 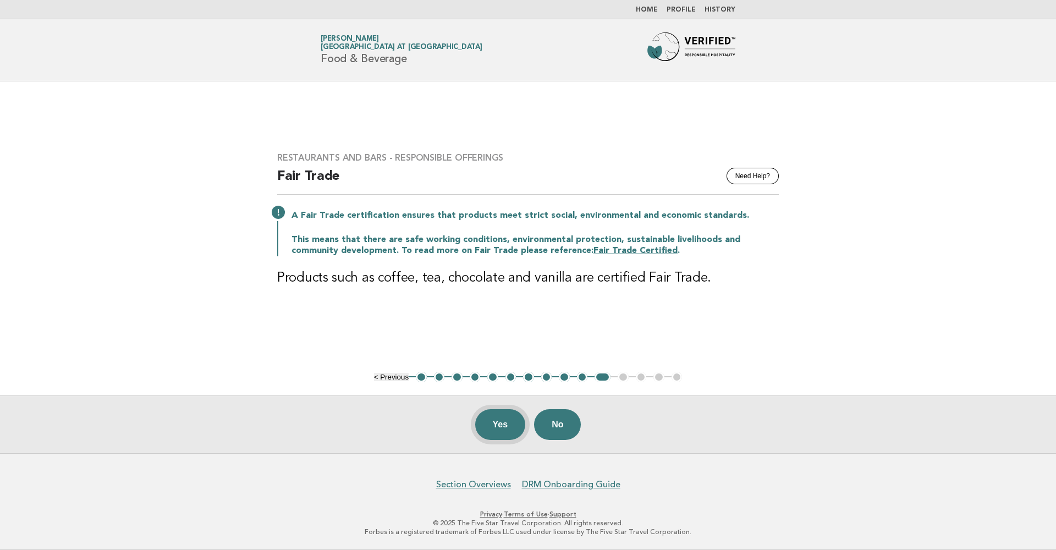 I want to click on button: 11, so click(x=602, y=377).